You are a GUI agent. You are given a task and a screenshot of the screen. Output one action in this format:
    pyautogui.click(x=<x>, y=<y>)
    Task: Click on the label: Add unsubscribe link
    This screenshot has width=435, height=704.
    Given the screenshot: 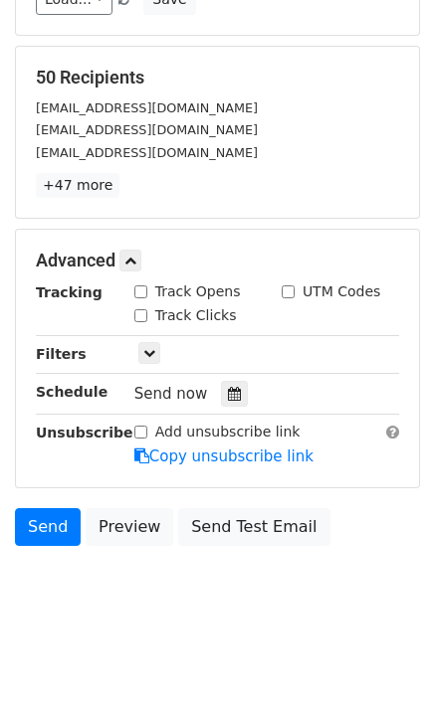 What is the action you would take?
    pyautogui.click(x=228, y=432)
    